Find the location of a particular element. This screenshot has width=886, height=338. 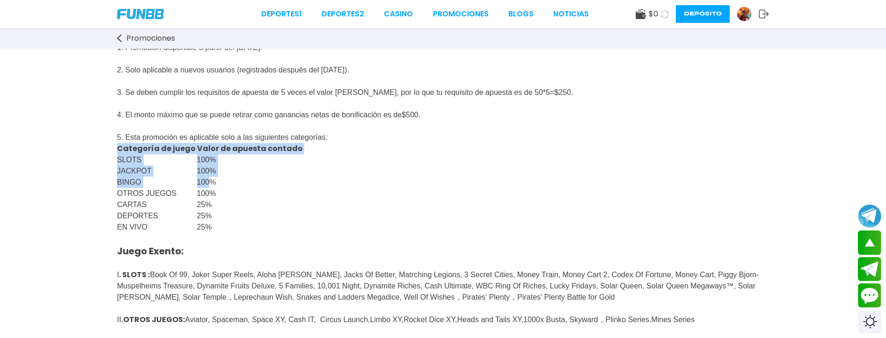

span: 4. El monto máximo que se puede retirar como ganancias netas de bonificación es de is located at coordinates (259, 115).